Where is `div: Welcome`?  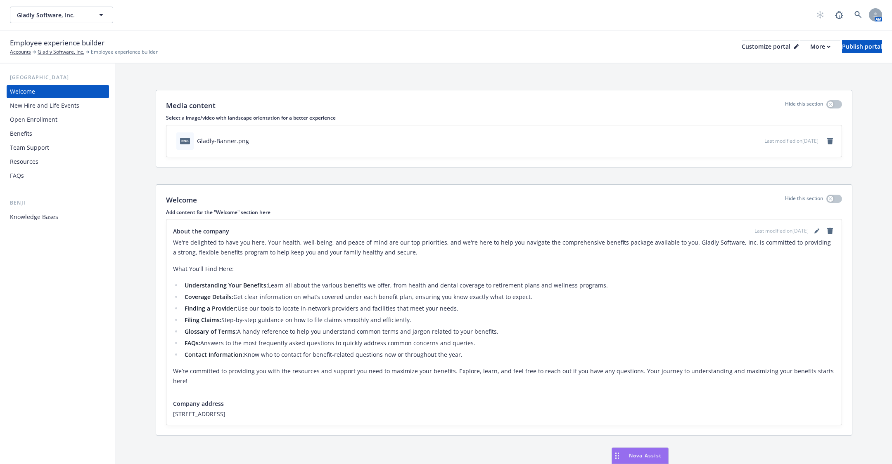
div: Welcome is located at coordinates (22, 92).